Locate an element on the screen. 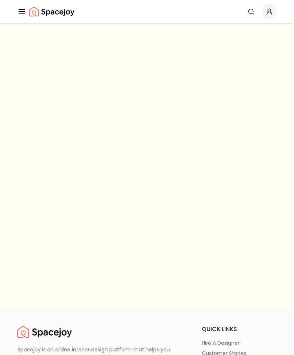 The image size is (294, 355). a: hire a designer is located at coordinates (239, 343).